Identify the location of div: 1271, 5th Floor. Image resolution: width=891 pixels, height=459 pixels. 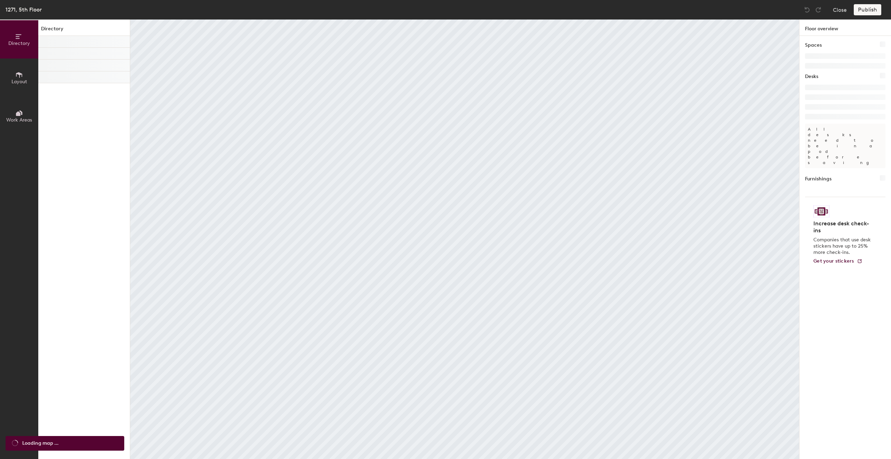
(24, 9).